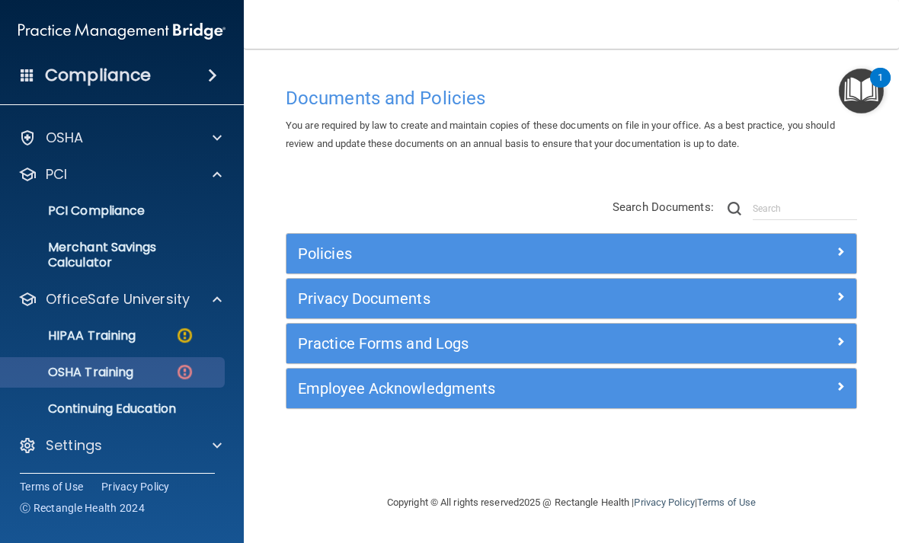 The height and width of the screenshot is (543, 899). I want to click on input: Search, so click(804, 209).